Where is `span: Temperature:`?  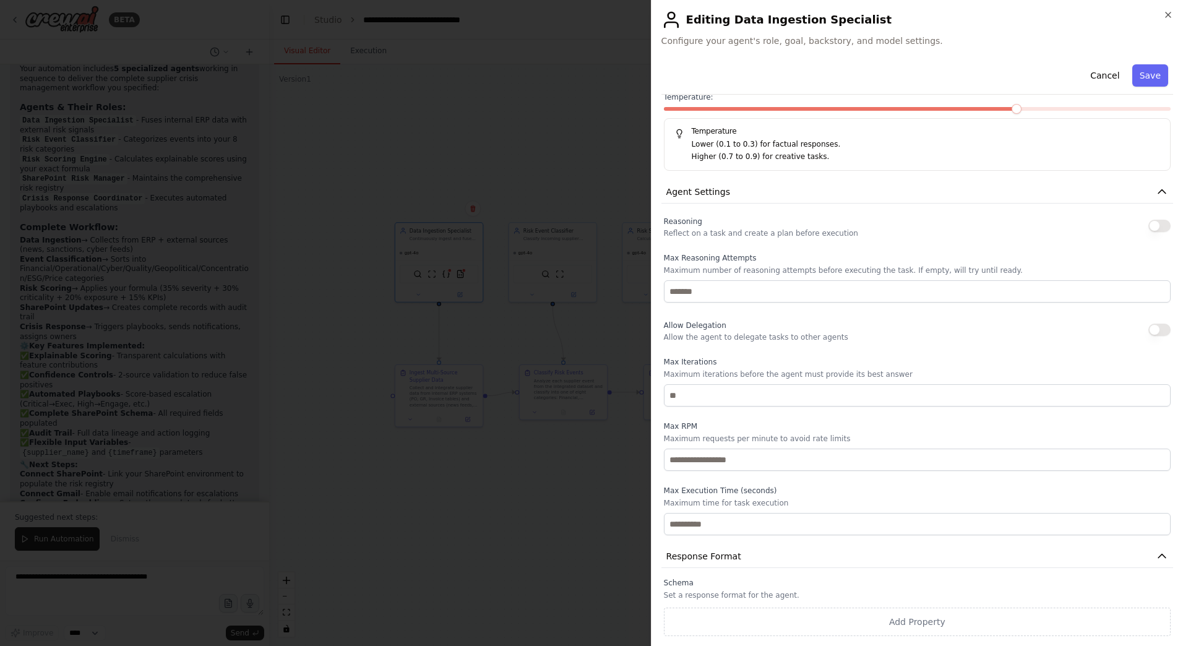 span: Temperature: is located at coordinates (689, 97).